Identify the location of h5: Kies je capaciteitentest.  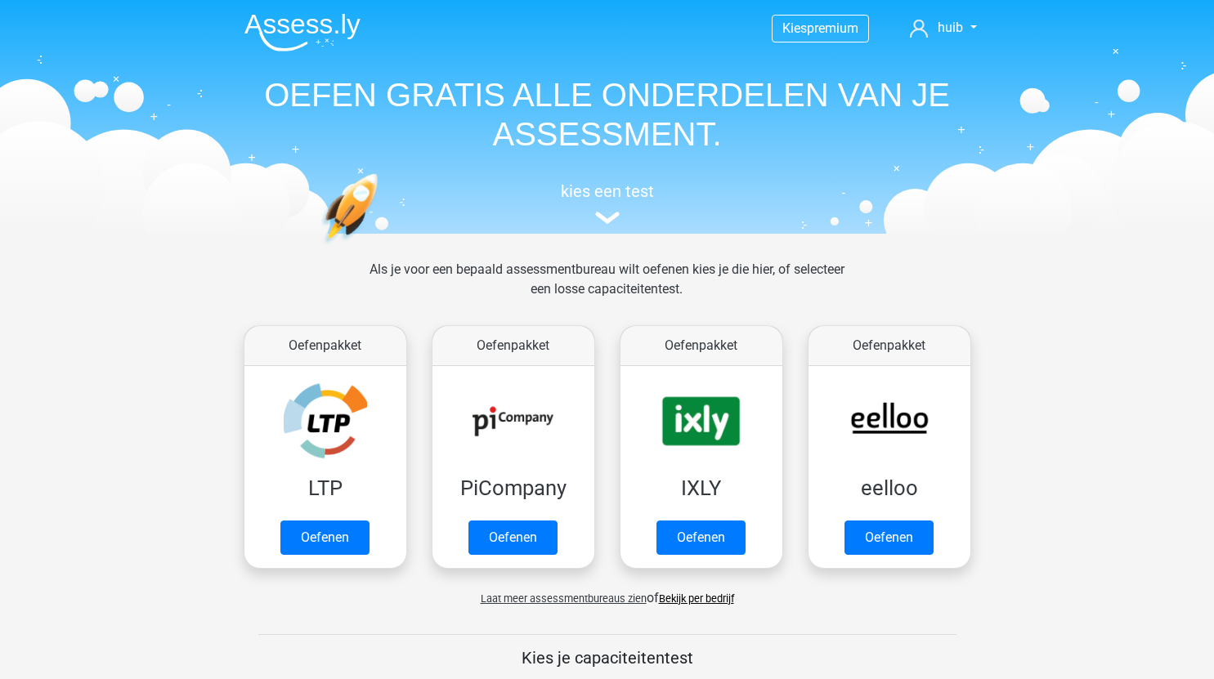
(607, 658).